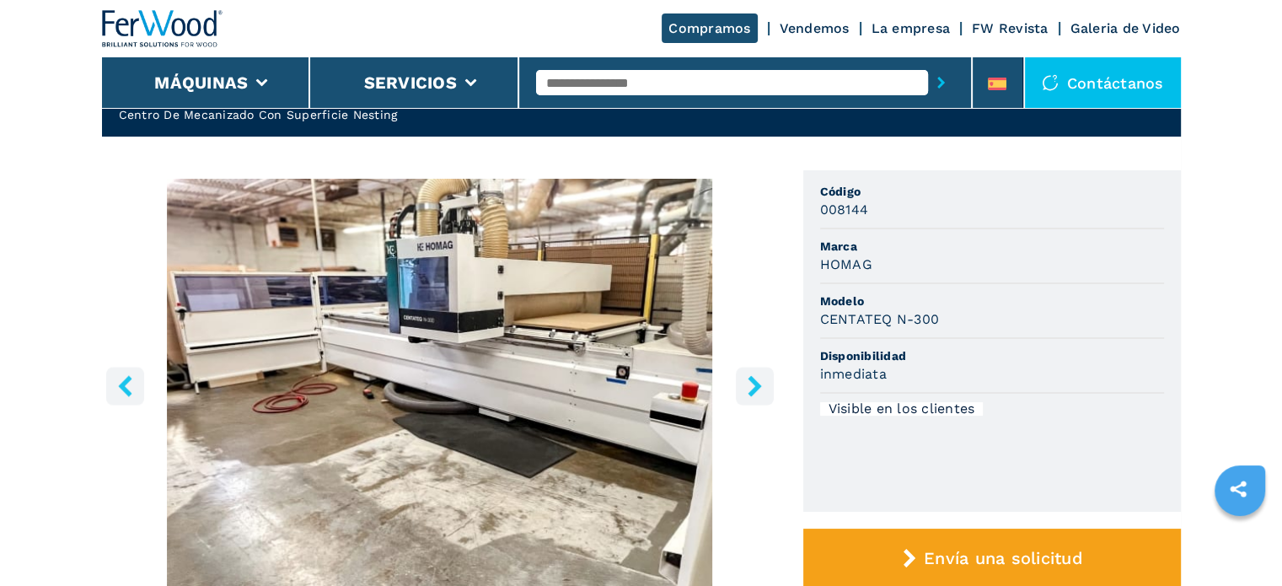 This screenshot has width=1282, height=586. Describe the element at coordinates (1003, 558) in the screenshot. I see `span: Envía una solicitud` at that location.